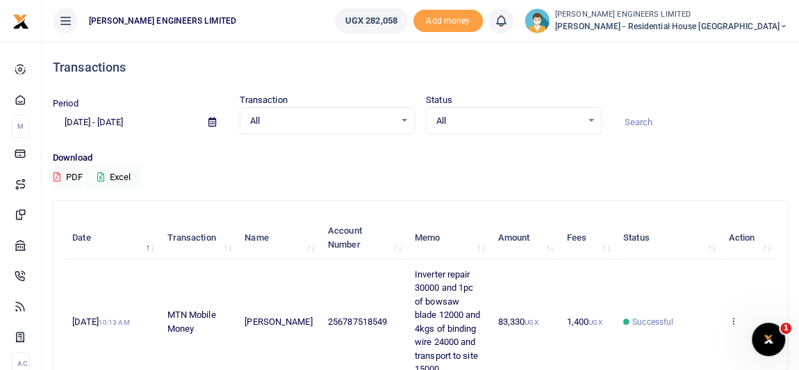 This screenshot has height=370, width=799. What do you see at coordinates (448, 19) in the screenshot?
I see `a: Add money` at bounding box center [448, 19].